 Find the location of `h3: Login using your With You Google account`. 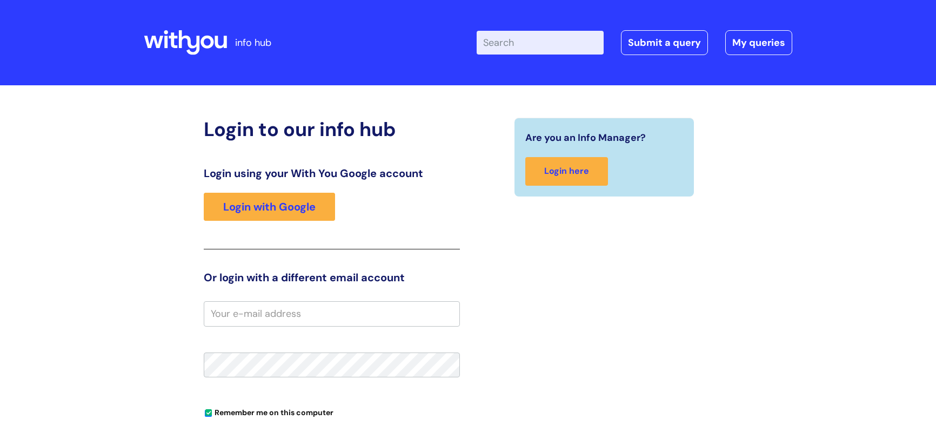

h3: Login using your With You Google account is located at coordinates (332, 173).